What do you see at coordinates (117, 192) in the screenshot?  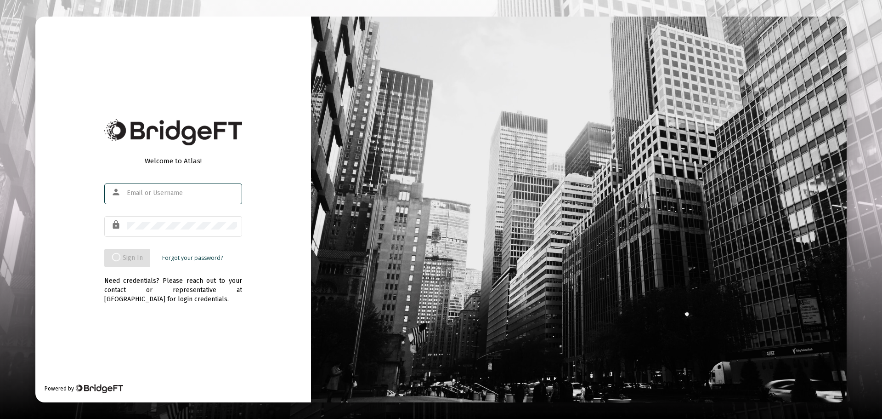 I see `mat-icon: person` at bounding box center [117, 192].